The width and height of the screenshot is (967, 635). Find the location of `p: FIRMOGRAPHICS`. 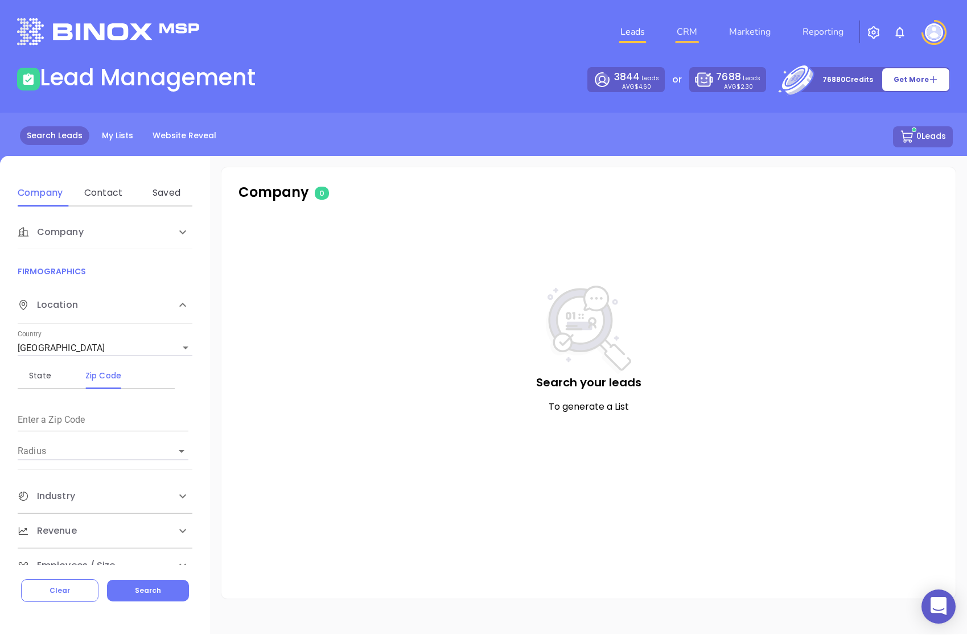

p: FIRMOGRAPHICS is located at coordinates (105, 271).